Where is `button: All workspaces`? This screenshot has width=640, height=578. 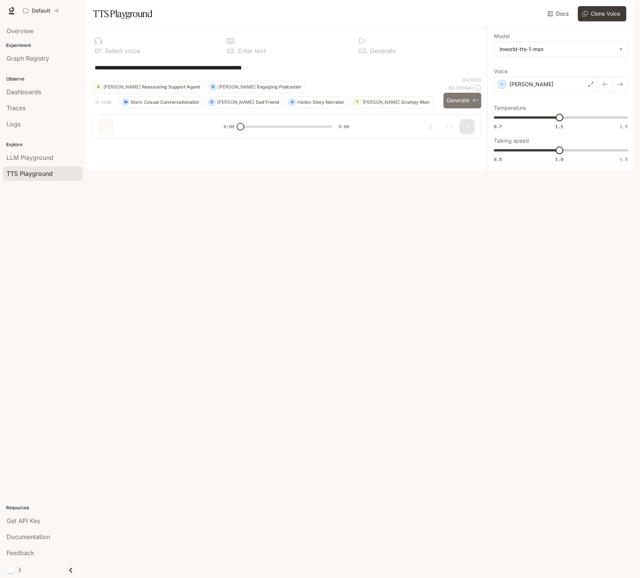 button: All workspaces is located at coordinates (41, 11).